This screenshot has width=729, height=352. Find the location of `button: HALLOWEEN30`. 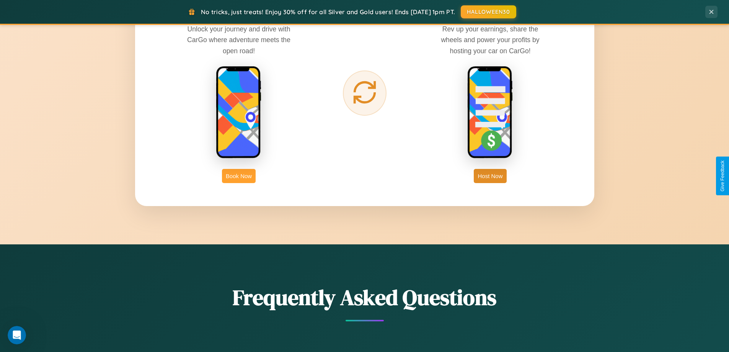

button: HALLOWEEN30 is located at coordinates (488, 12).